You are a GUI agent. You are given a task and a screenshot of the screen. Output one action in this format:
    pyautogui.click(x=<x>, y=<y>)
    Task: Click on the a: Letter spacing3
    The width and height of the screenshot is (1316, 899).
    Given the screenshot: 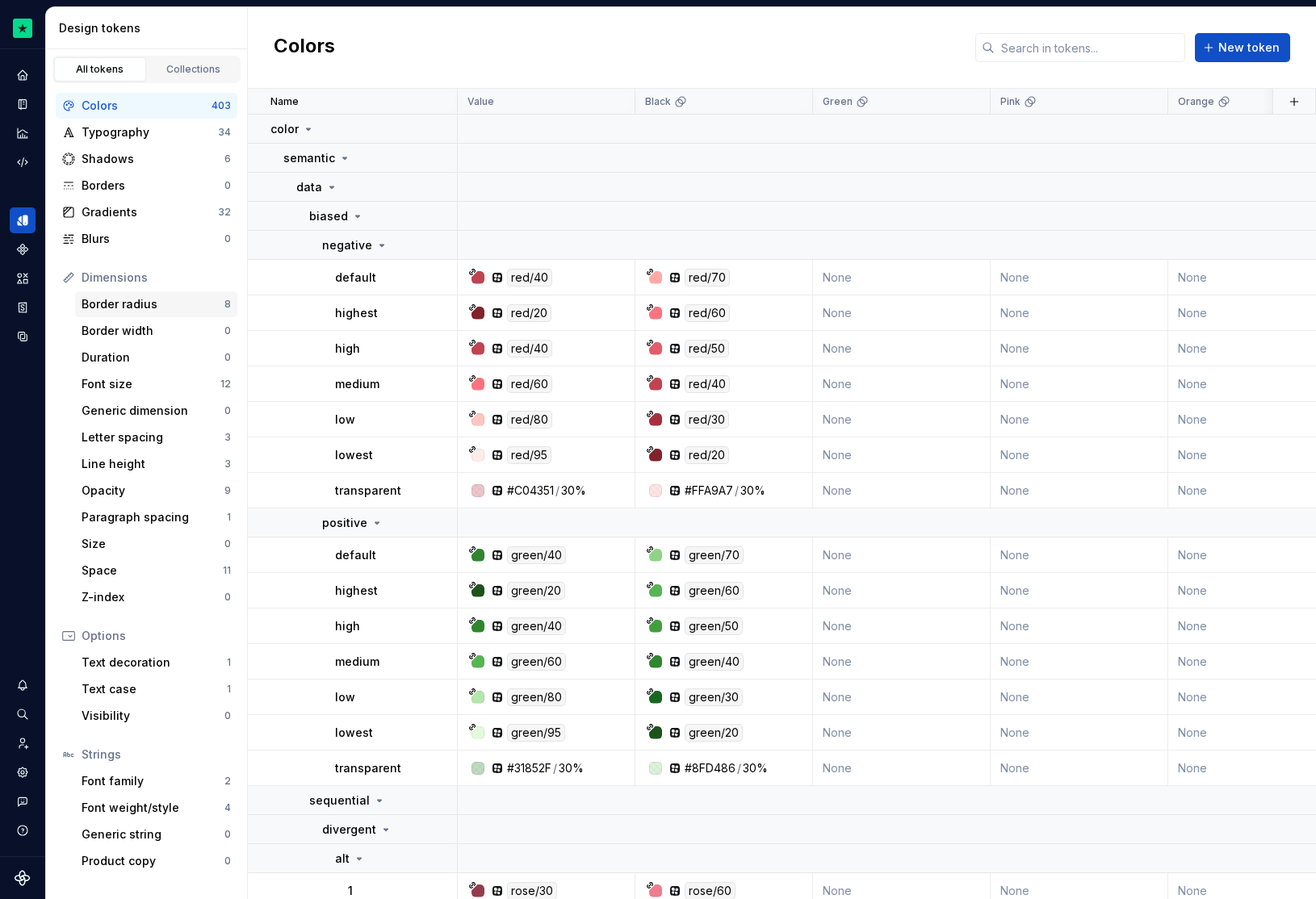 What is the action you would take?
    pyautogui.click(x=156, y=438)
    